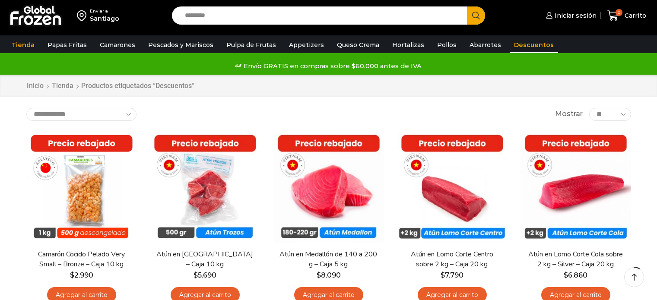 The height and width of the screenshot is (300, 657). Describe the element at coordinates (408, 45) in the screenshot. I see `a: Hortalizas` at that location.